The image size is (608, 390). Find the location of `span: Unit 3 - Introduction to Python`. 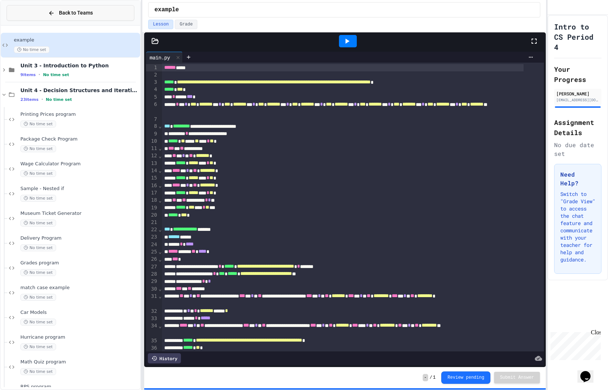

span: Unit 3 - Introduction to Python is located at coordinates (79, 66).